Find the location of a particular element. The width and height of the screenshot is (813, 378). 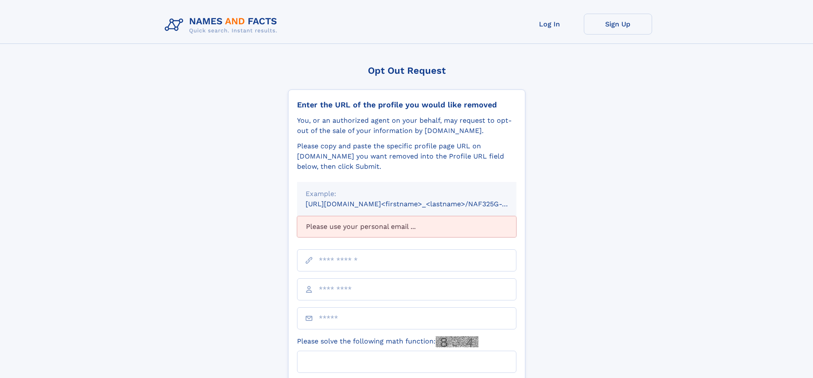

div: Enter the URL of the profile you would like removed is located at coordinates (407, 105).